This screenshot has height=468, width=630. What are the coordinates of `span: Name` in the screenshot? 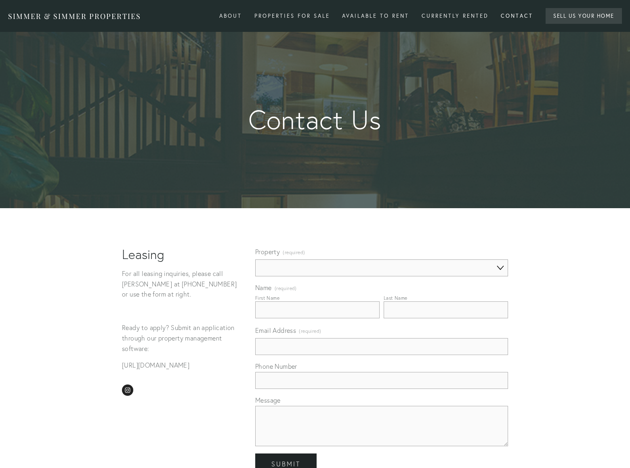 It's located at (263, 288).